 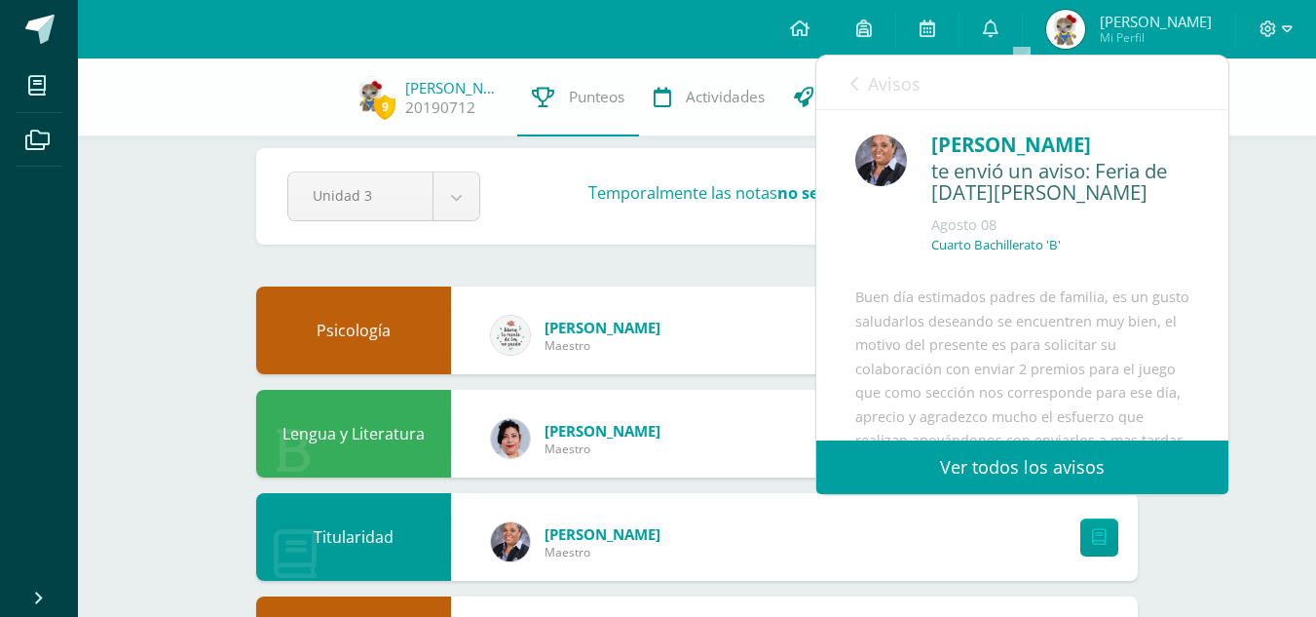 What do you see at coordinates (385, 106) in the screenshot?
I see `span: 9` at bounding box center [385, 106].